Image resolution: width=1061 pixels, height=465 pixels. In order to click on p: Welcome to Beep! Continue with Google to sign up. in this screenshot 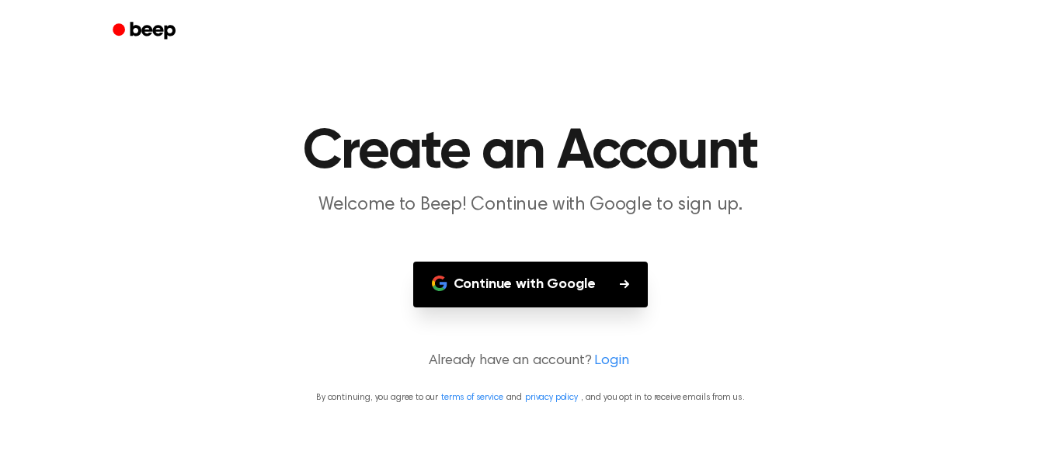, I will do `click(531, 205)`.